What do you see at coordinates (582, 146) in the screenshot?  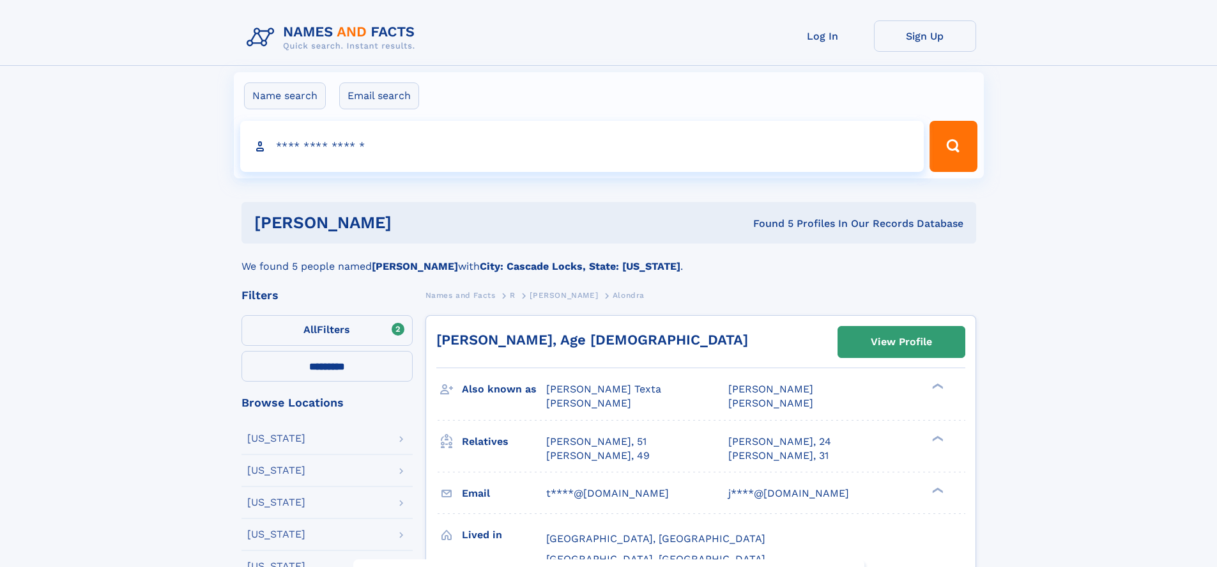 I see `input: search input` at bounding box center [582, 146].